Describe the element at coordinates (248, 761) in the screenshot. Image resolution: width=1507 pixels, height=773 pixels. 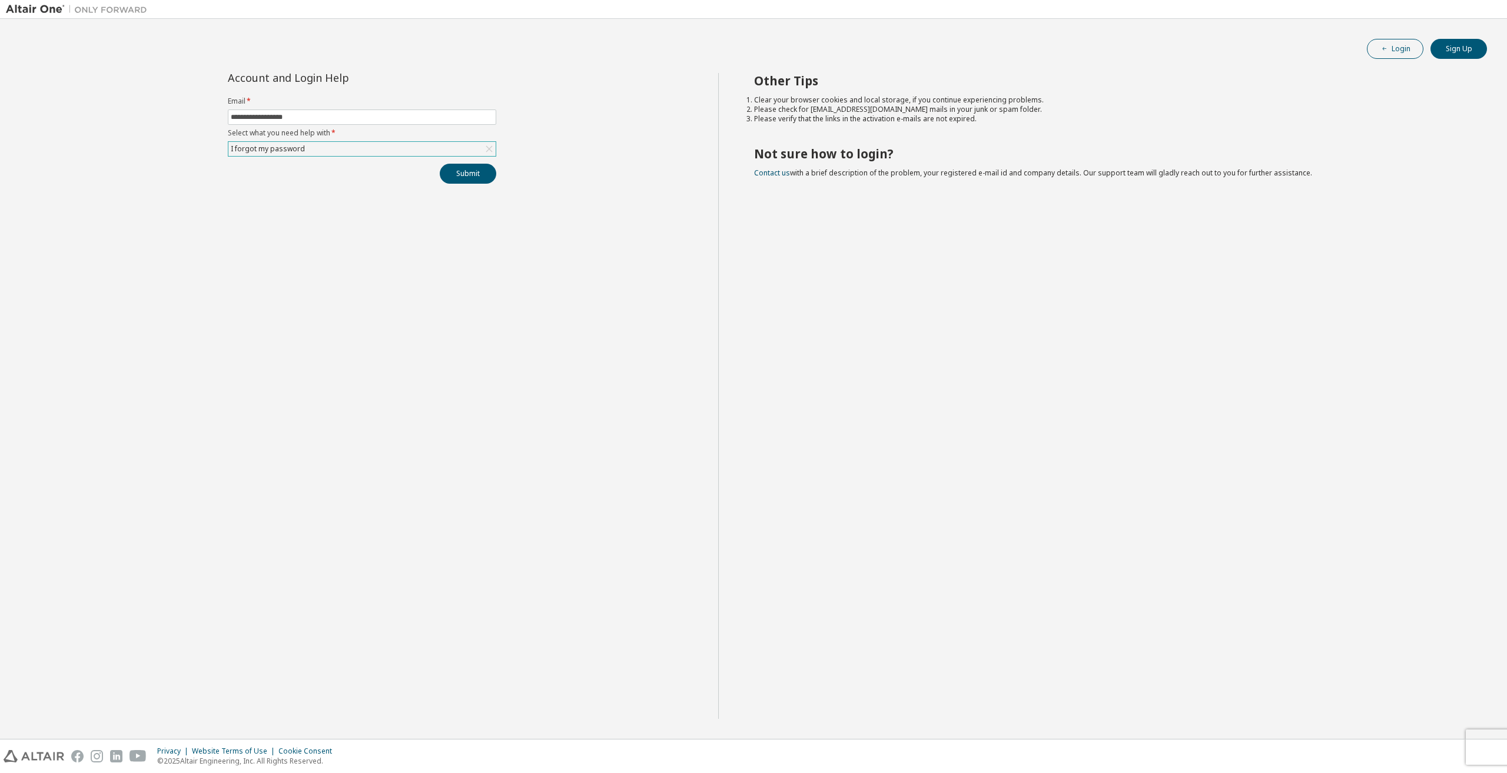
I see `p: © 2025 Altair Engineering, Inc. All Rights Reserved.` at that location.